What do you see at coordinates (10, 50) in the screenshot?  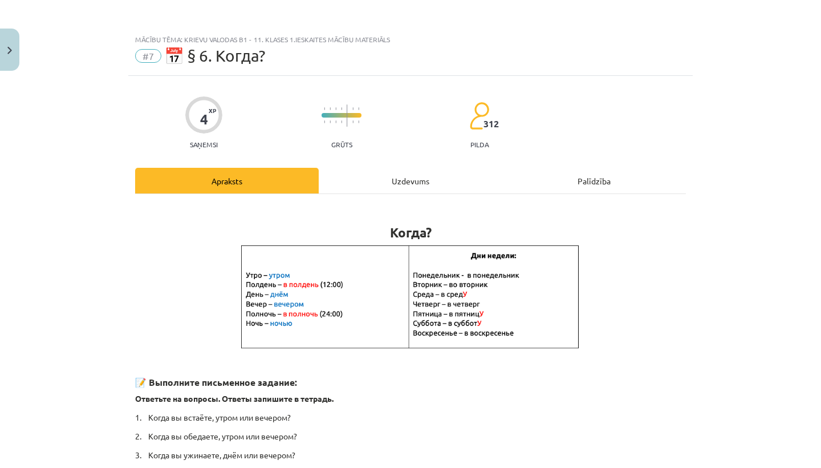 I see `img: icon-close-lesson-0947bae3869378f0d4975bcd49f059093ad1ed9edebbc8119c70593378902aed.svg` at bounding box center [10, 50].